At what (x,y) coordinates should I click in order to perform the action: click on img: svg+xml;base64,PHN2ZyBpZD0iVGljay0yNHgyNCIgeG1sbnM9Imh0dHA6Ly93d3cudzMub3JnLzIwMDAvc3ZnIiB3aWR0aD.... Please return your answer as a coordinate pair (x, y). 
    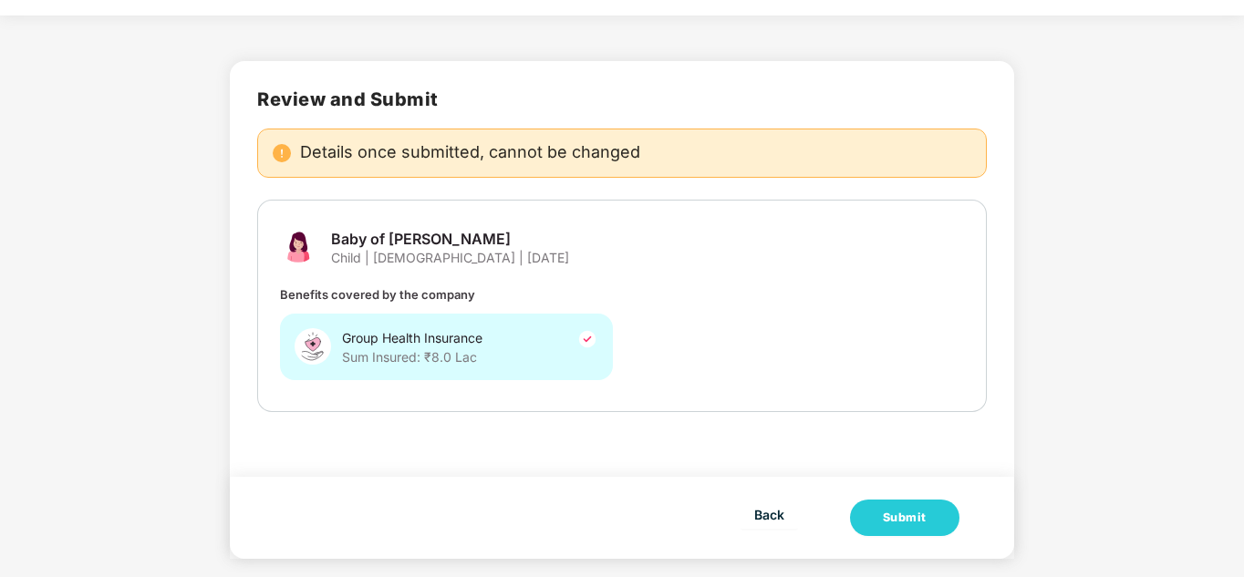
    Looking at the image, I should click on (587, 339).